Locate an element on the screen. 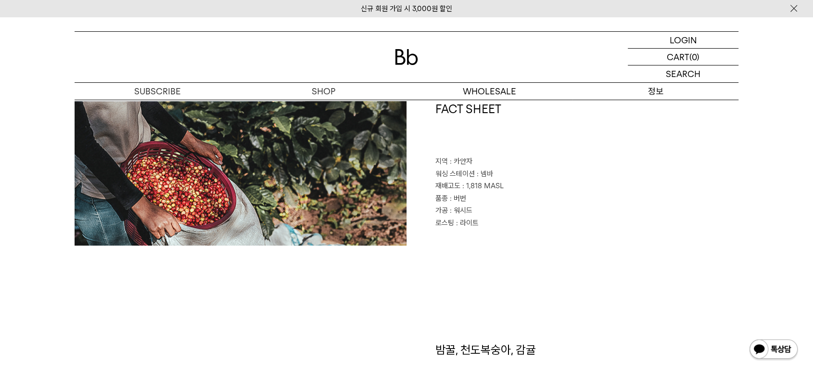  p: 정보 is located at coordinates (655, 91).